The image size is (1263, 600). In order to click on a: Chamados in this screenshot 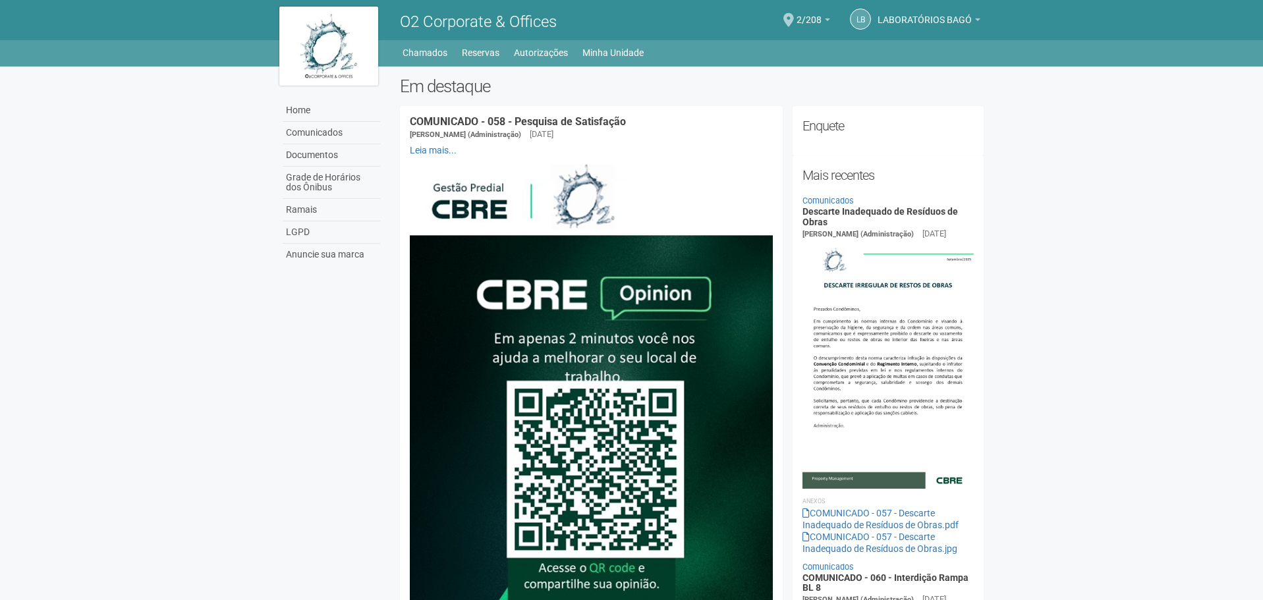, I will do `click(425, 53)`.